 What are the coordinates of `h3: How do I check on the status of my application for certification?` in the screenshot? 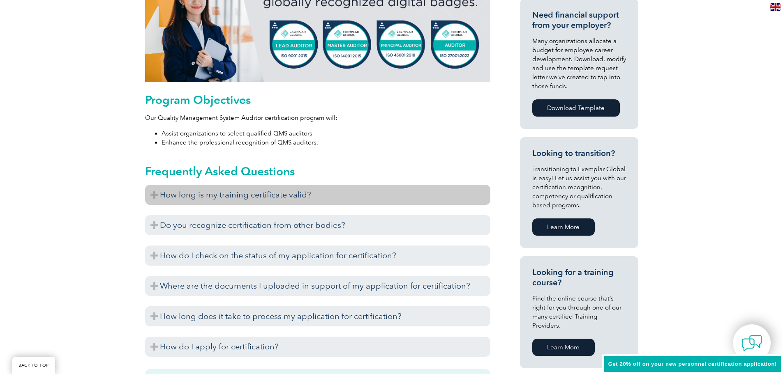 It's located at (318, 256).